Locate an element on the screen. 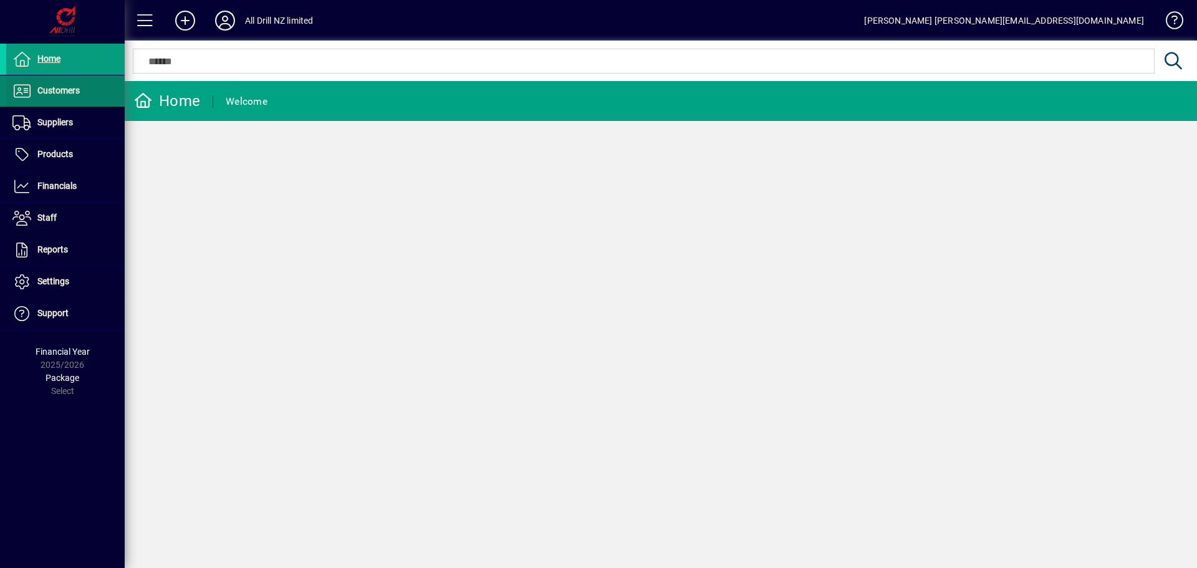 This screenshot has height=568, width=1197. span: Customers is located at coordinates (59, 90).